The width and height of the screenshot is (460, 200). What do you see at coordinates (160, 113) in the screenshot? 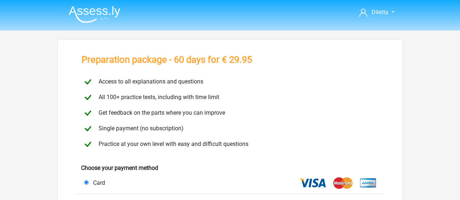
I see `span: Get feedback on the parts where you can improve` at bounding box center [160, 113].